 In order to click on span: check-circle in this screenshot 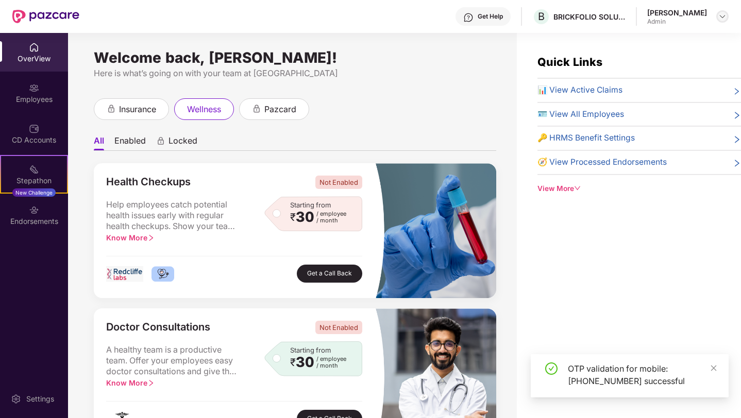, I will do `click(551, 369)`.